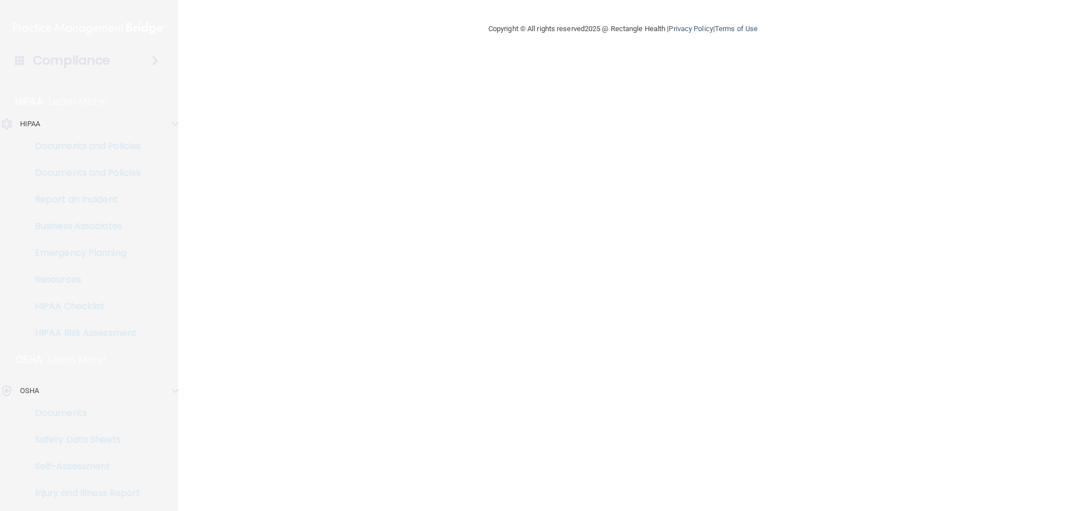 The image size is (1068, 511). I want to click on p: Business Associates, so click(83, 226).